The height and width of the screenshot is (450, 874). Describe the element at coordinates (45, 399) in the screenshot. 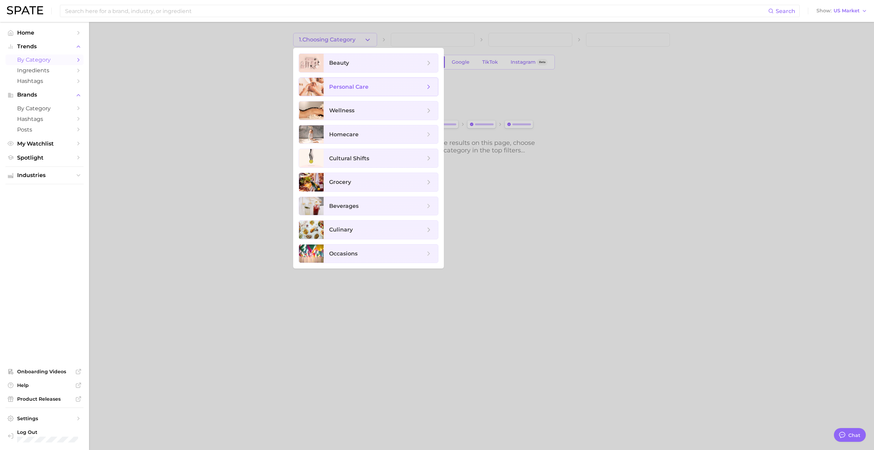

I see `a: Product Releases` at that location.